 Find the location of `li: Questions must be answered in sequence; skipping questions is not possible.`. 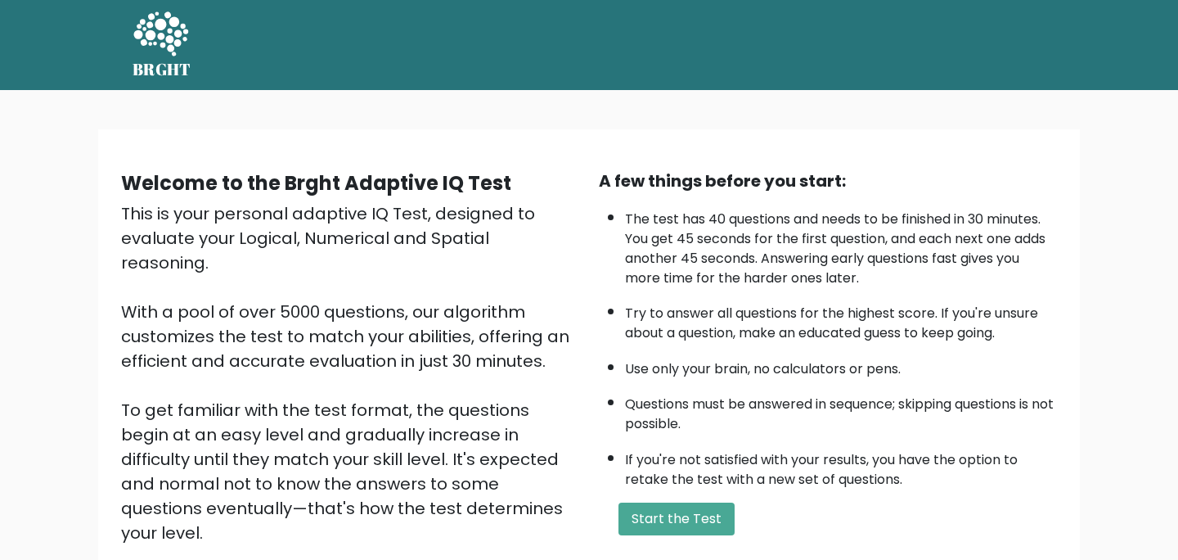

li: Questions must be answered in sequence; skipping questions is not possible. is located at coordinates (841, 410).